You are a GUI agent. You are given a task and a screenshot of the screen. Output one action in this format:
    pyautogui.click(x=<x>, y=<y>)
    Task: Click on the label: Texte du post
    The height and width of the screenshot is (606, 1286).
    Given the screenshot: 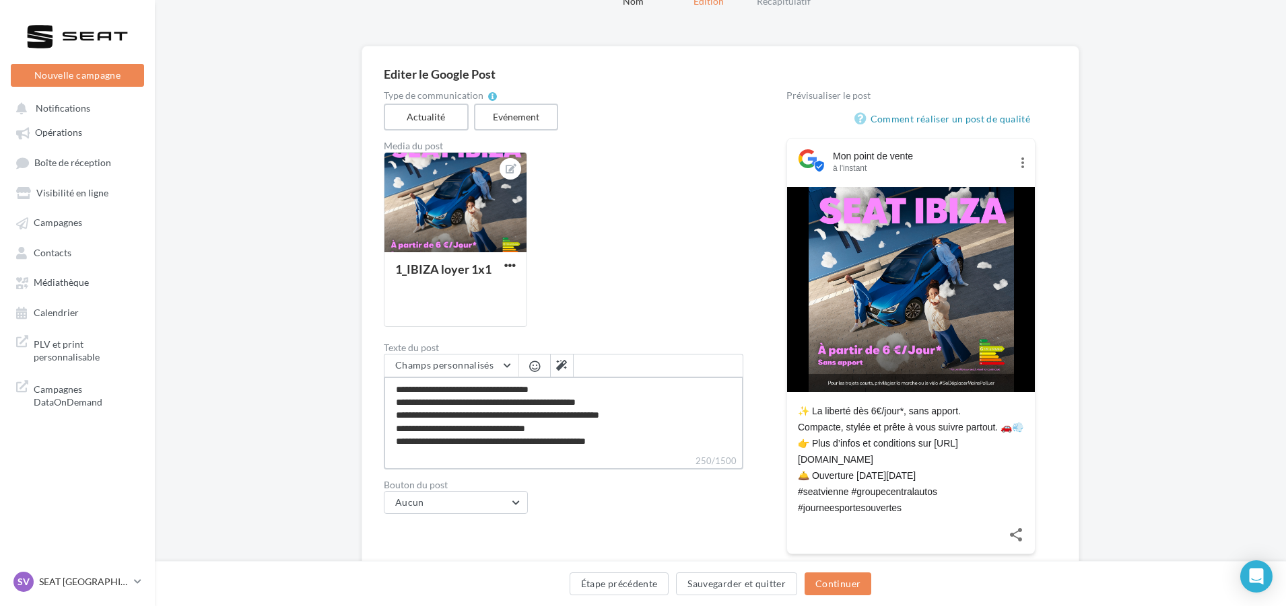 What is the action you would take?
    pyautogui.click(x=563, y=348)
    